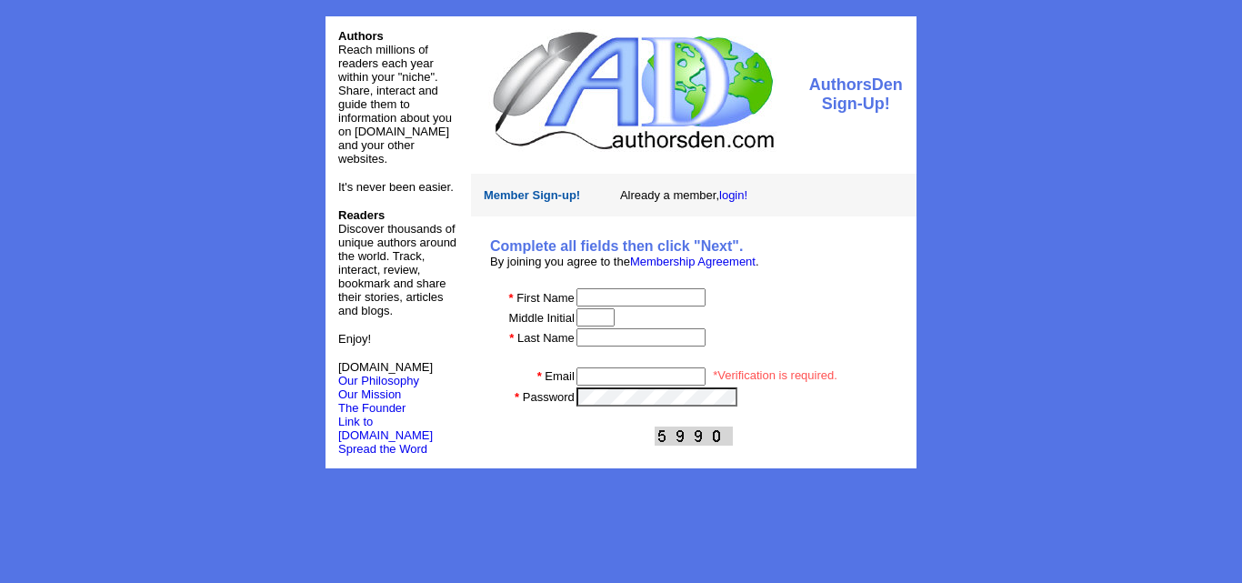 The width and height of the screenshot is (1242, 583). I want to click on font: Authors, so click(361, 35).